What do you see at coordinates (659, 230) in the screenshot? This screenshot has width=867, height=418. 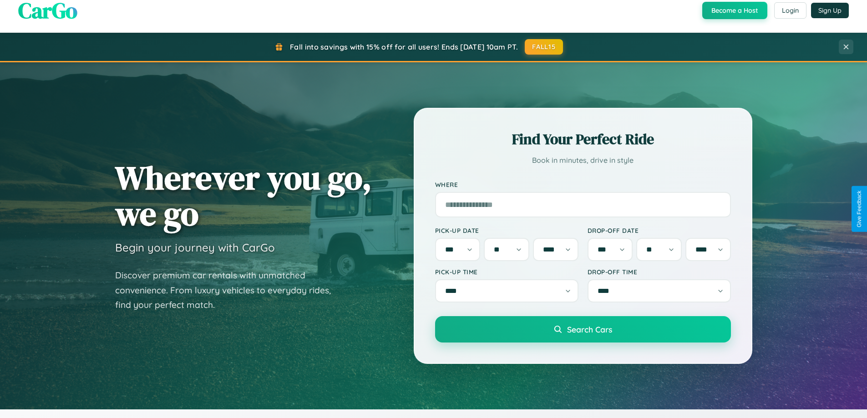 I see `label: Drop-off Date` at bounding box center [659, 230].